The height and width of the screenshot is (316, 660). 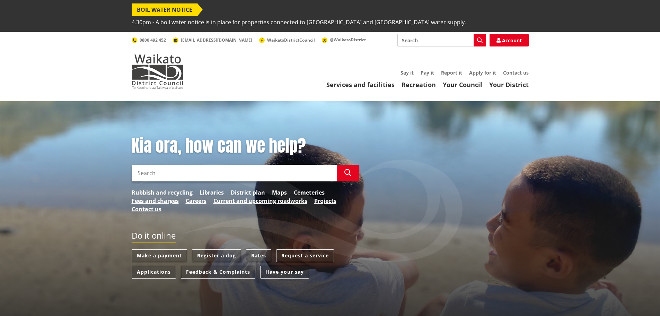 What do you see at coordinates (260, 201) in the screenshot?
I see `a: Current and upcoming roadworks` at bounding box center [260, 201].